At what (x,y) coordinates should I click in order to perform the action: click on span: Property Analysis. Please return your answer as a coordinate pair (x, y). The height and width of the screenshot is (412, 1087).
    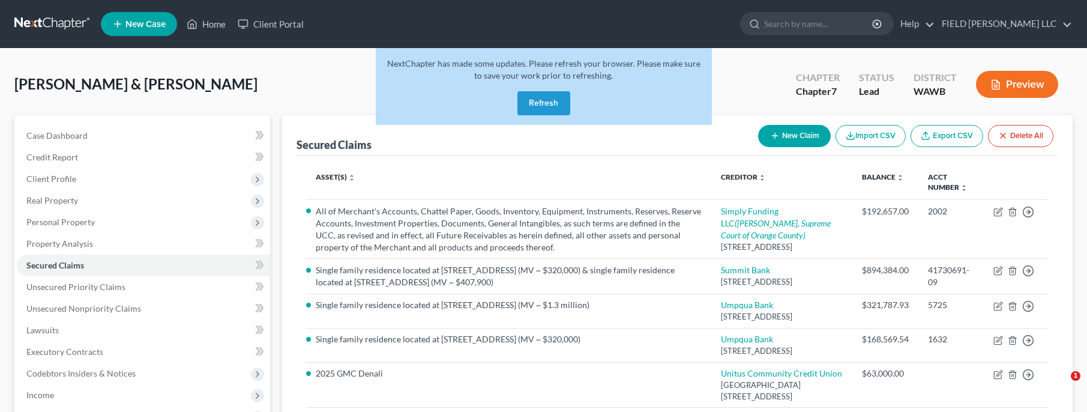
    Looking at the image, I should click on (59, 243).